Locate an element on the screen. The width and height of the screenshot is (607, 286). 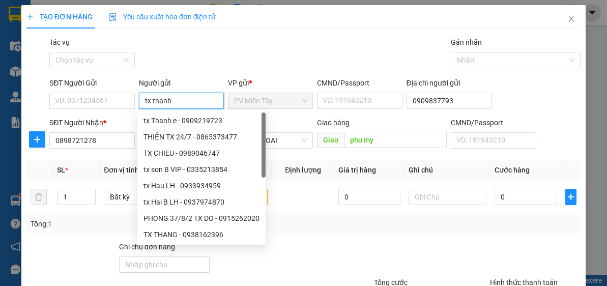
input: 0 is located at coordinates (369, 197).